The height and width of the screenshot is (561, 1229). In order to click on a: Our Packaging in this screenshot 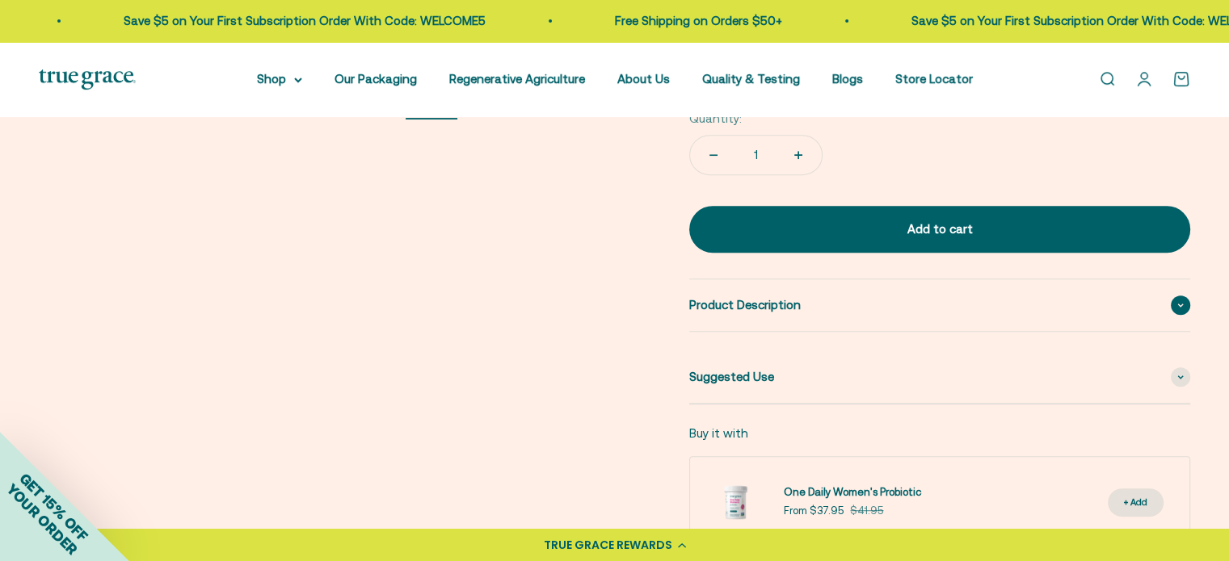, I will do `click(376, 78)`.